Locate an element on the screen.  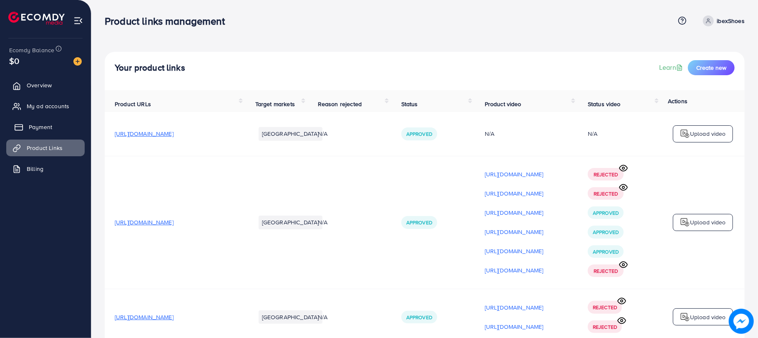
span: Payment is located at coordinates (40, 127).